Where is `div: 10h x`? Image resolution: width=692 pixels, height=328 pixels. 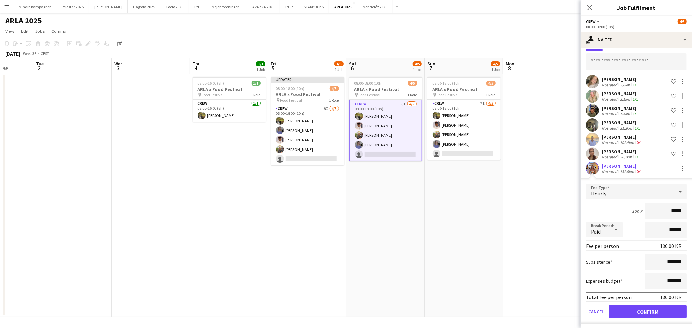 div: 10h x is located at coordinates (637, 211).